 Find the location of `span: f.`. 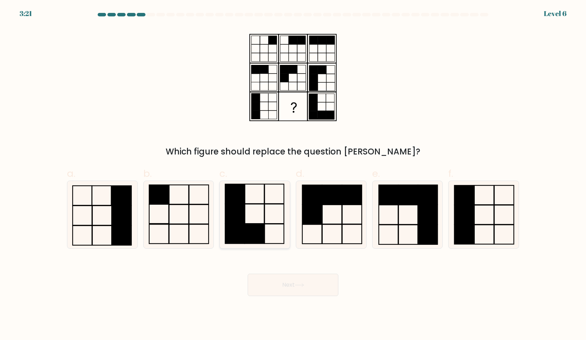

span: f. is located at coordinates (451, 173).